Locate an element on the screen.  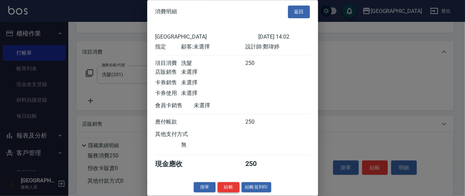
div: 應付帳款 is located at coordinates (168, 122).